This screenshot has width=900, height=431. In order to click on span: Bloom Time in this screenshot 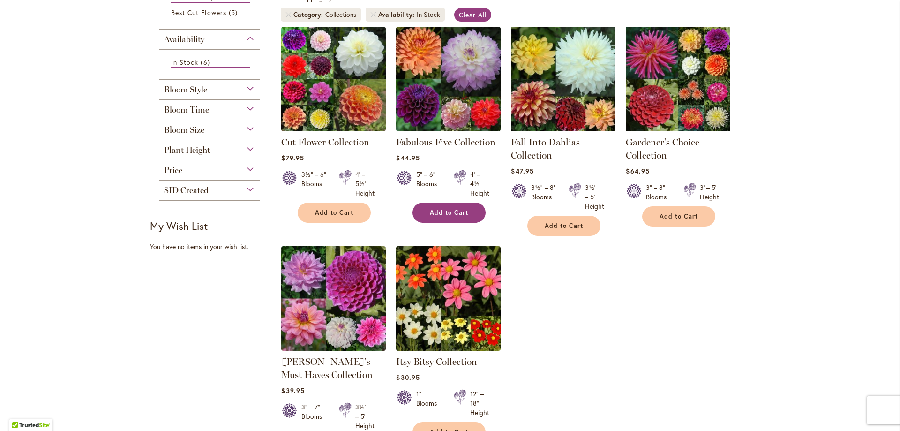, I will do `click(187, 110)`.